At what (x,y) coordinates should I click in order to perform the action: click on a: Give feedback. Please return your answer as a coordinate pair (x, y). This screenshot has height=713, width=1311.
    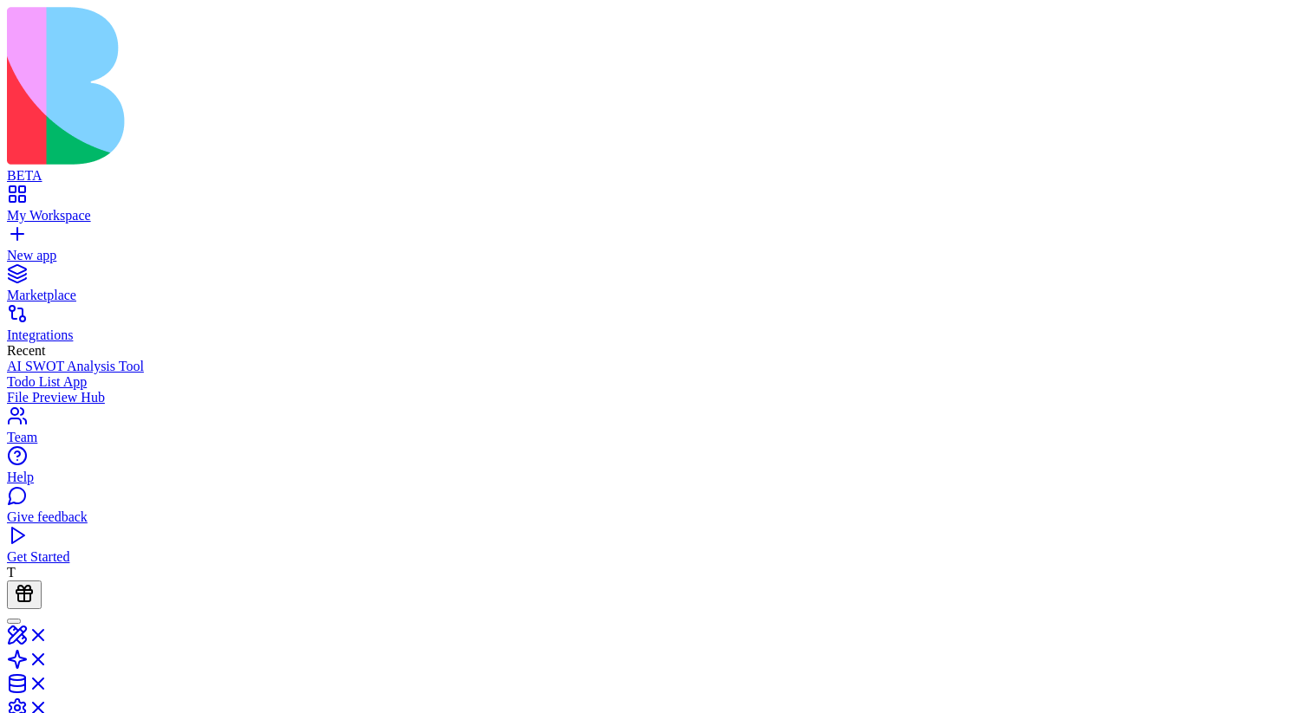
    Looking at the image, I should click on (655, 510).